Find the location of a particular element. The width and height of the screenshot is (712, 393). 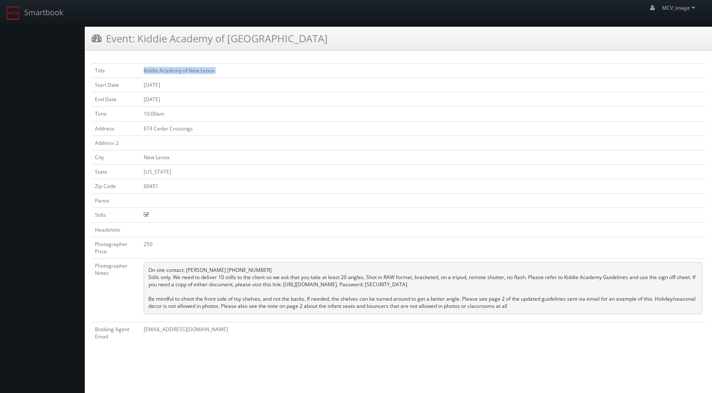

td: Time is located at coordinates (116, 114).